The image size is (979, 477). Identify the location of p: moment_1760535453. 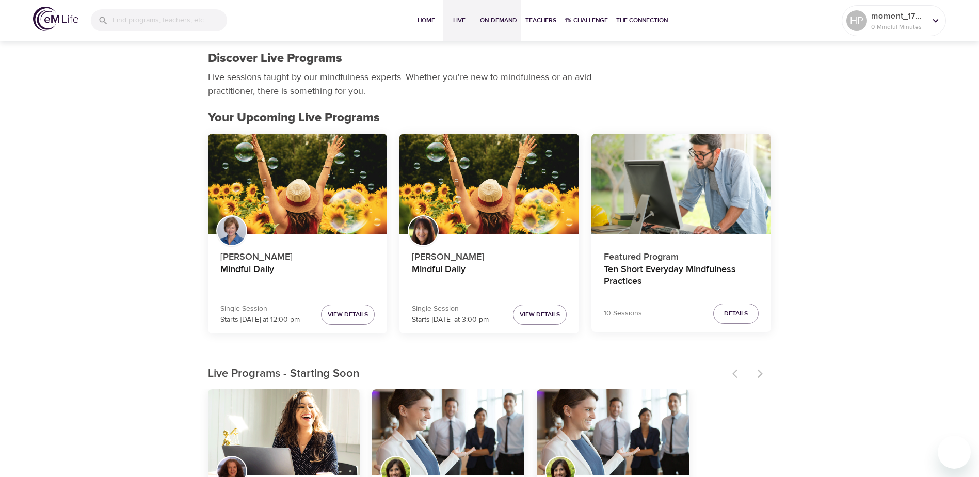
(898, 16).